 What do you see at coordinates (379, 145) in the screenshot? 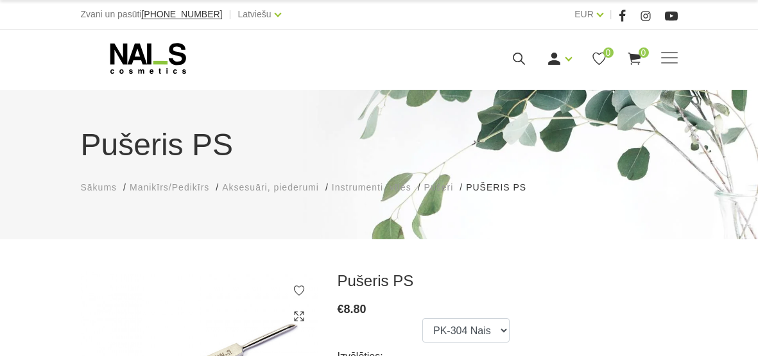
I see `h1: Pušeris PS` at bounding box center [379, 145].